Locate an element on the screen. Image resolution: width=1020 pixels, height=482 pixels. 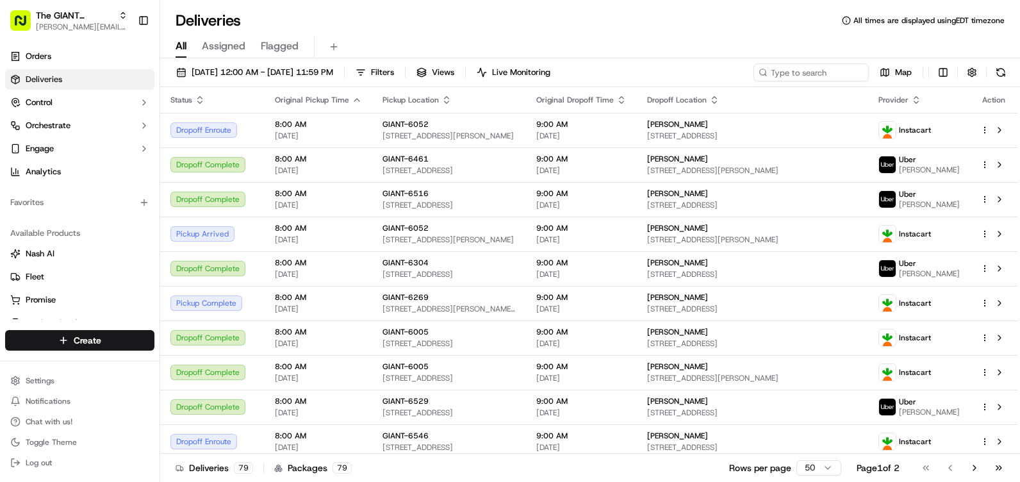
span: GIANT-6516 is located at coordinates (405, 193).